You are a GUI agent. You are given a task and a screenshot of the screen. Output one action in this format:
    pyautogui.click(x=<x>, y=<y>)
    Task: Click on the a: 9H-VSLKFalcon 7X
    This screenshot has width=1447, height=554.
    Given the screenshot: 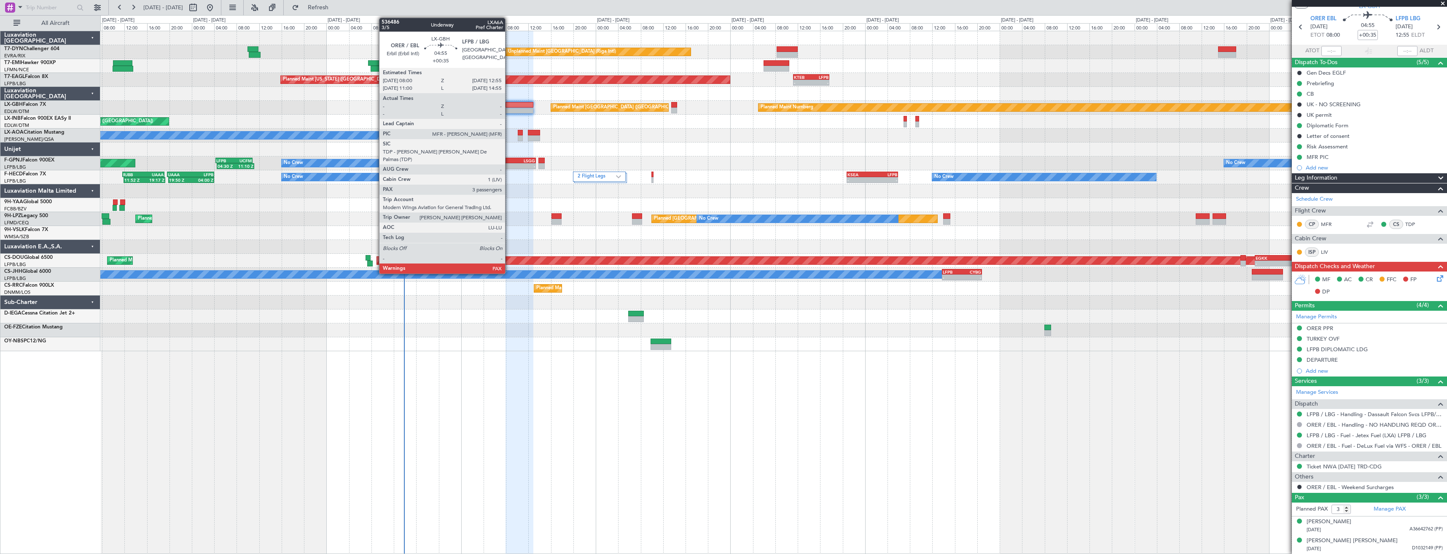 What is the action you would take?
    pyautogui.click(x=26, y=230)
    